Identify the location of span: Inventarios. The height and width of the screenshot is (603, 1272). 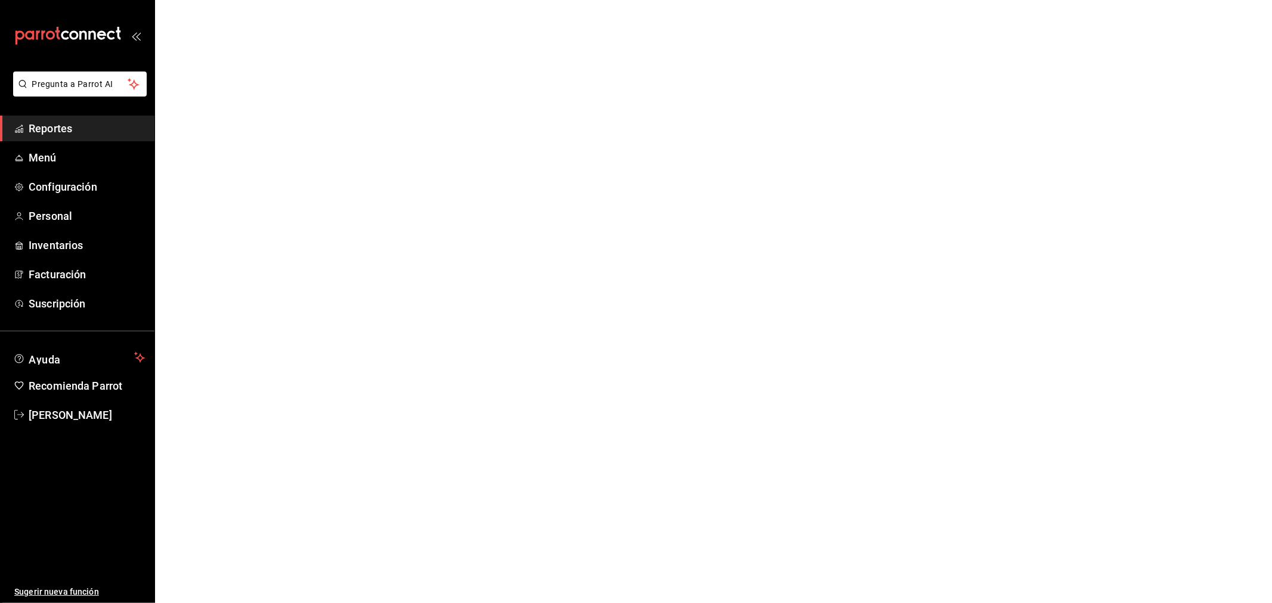
(86, 245).